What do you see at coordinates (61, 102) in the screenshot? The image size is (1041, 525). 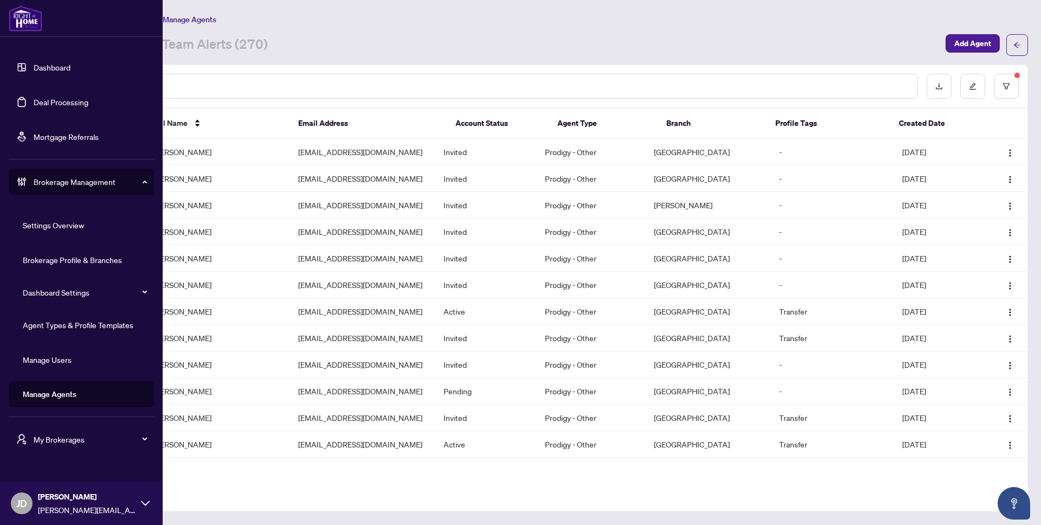 I see `a: Deal Processing` at bounding box center [61, 102].